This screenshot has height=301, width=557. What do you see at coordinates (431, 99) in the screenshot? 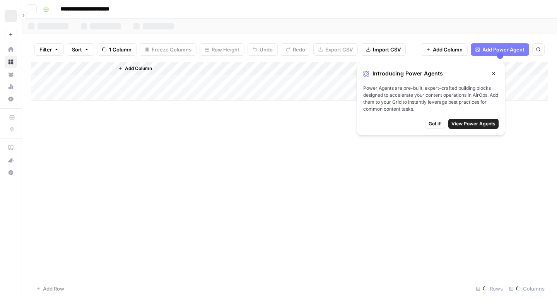
I see `span: Power Agents are pre-built, expert-crafted building blocks designed to accelerate your content op...` at bounding box center [431, 99].